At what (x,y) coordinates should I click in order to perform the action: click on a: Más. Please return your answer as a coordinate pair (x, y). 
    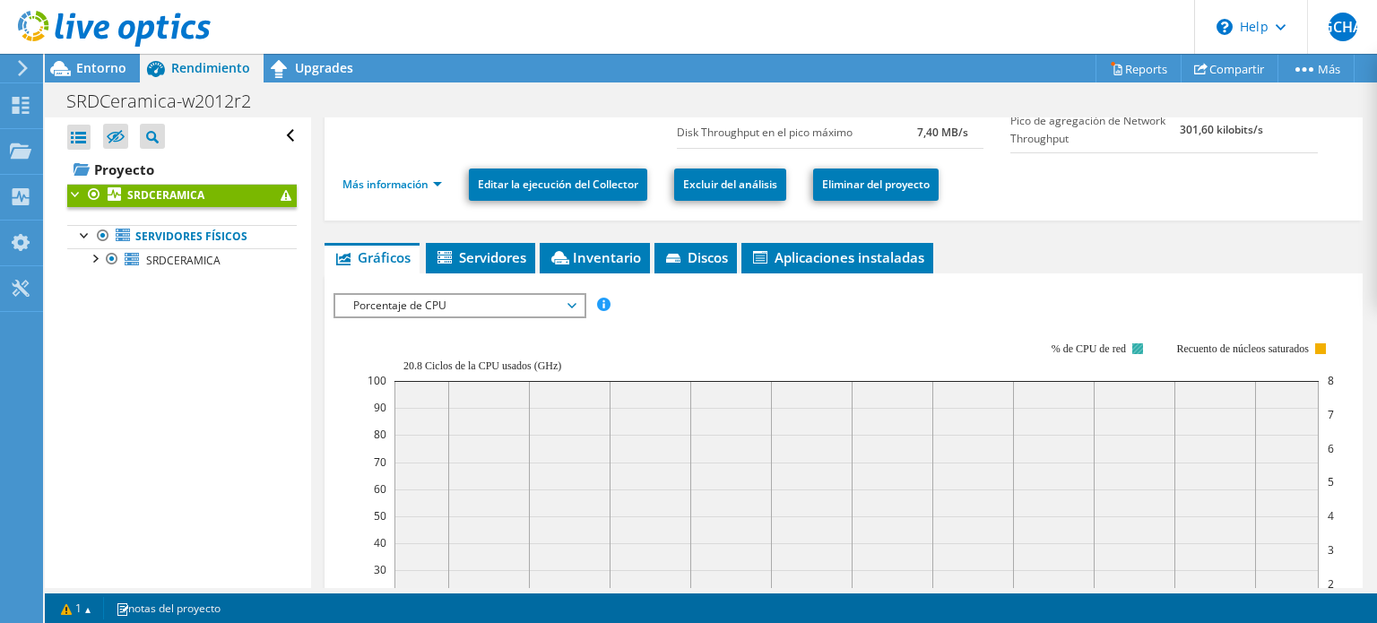
    Looking at the image, I should click on (1316, 68).